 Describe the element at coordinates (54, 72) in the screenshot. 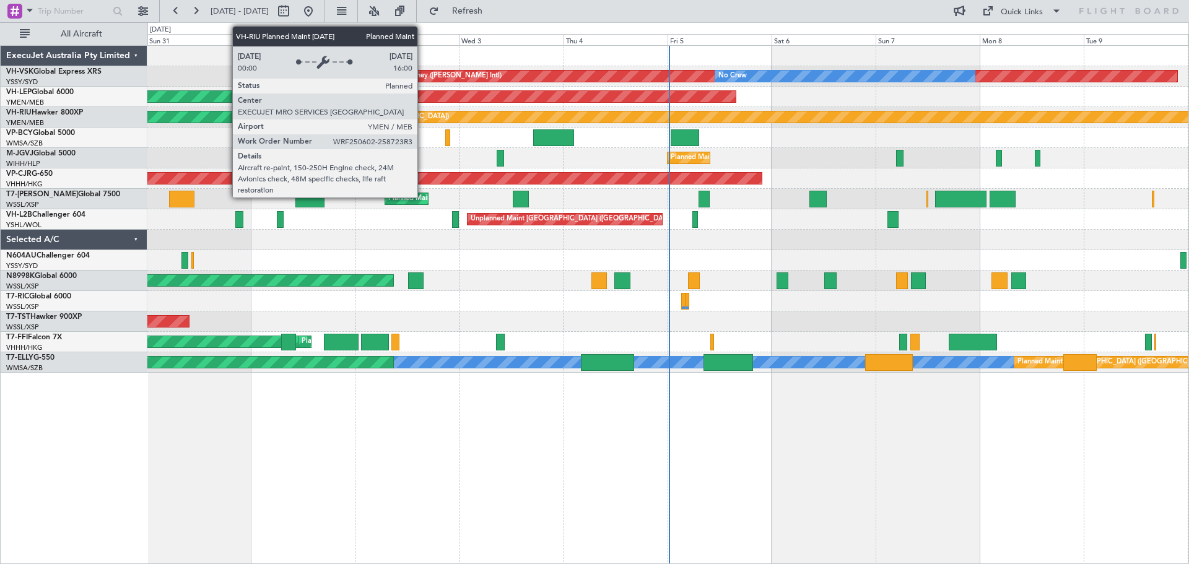

I see `a: VH-VSKGlobal Express XRS` at that location.